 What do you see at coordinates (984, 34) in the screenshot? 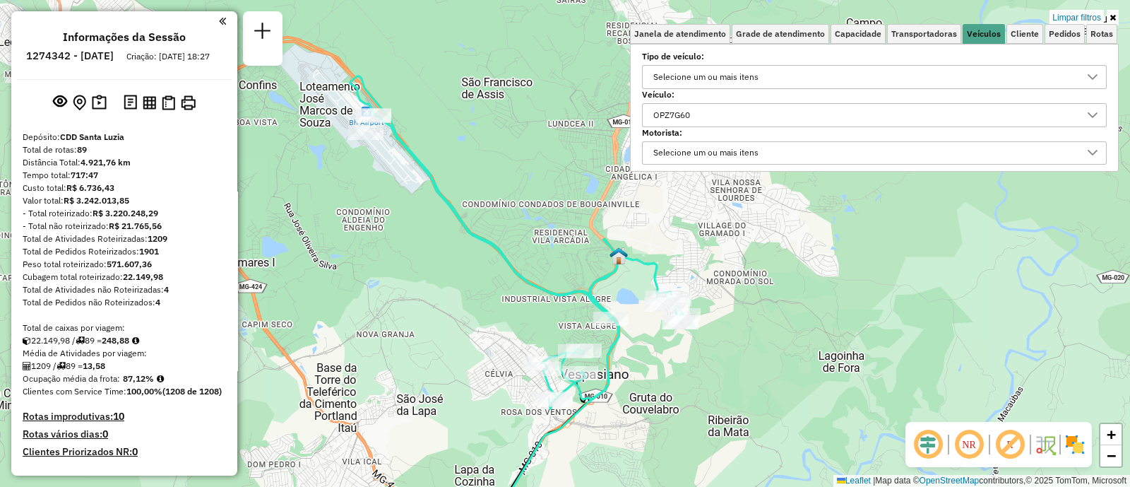
I see `span: Veículos` at bounding box center [984, 34].